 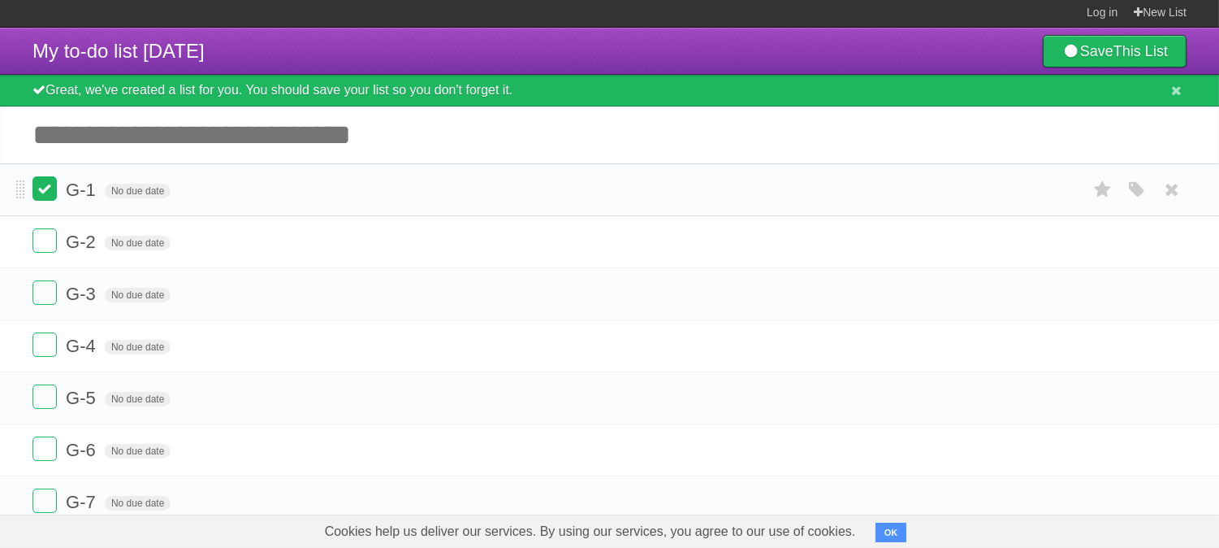 What do you see at coordinates (83, 241) in the screenshot?
I see `span: G-2` at bounding box center [83, 241].